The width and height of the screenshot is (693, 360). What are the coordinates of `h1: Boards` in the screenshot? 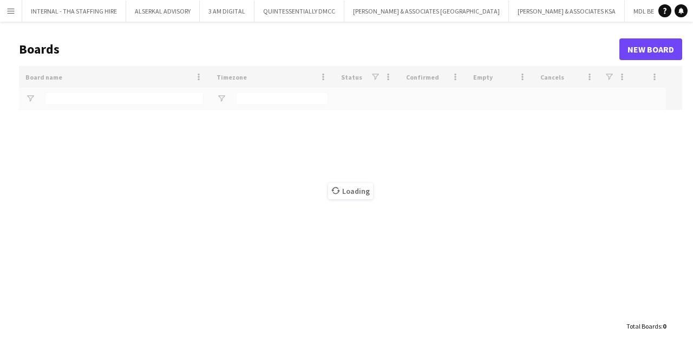 It's located at (319, 49).